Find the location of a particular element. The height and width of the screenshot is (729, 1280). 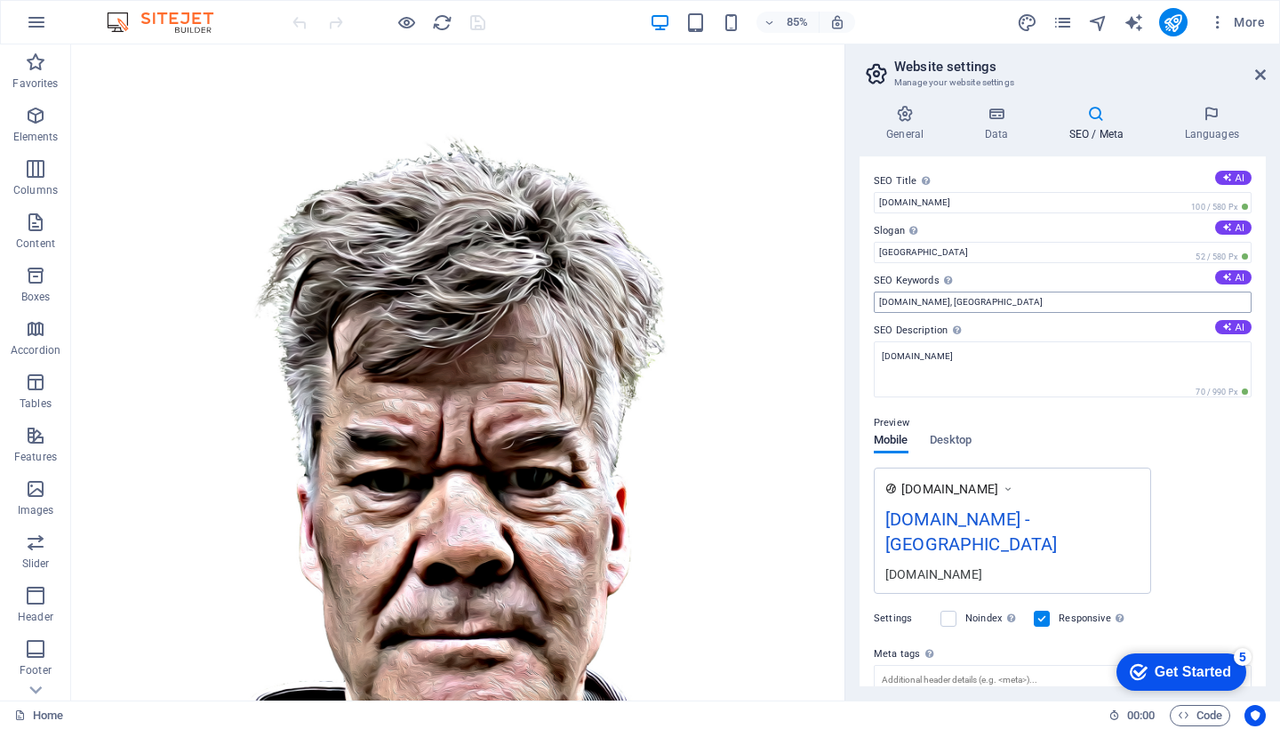

p: Accordion is located at coordinates (36, 350).